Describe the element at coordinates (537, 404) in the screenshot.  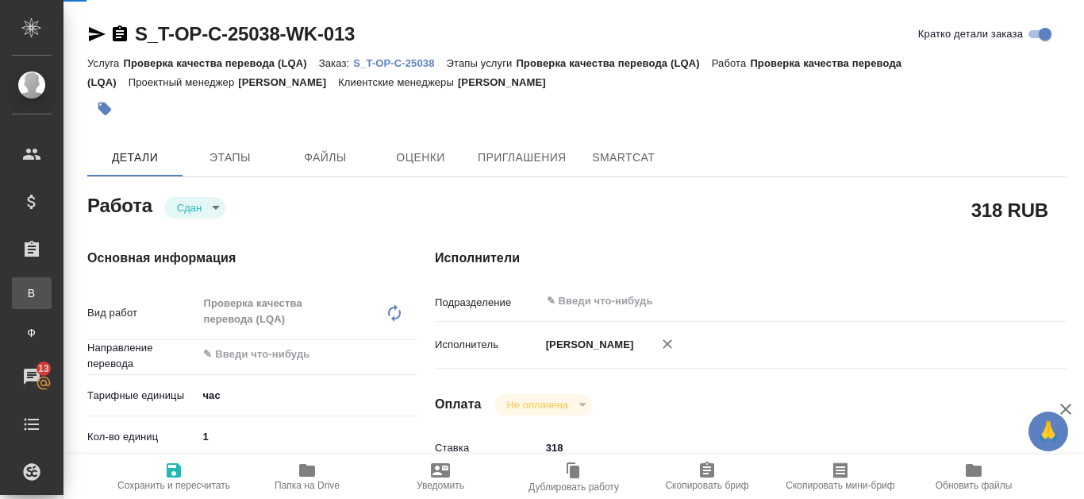
I see `button: Не оплачена` at that location.